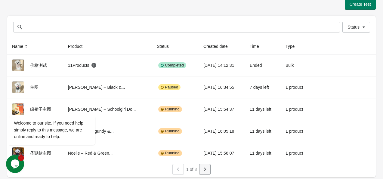  I want to click on div: Paused, so click(169, 87).